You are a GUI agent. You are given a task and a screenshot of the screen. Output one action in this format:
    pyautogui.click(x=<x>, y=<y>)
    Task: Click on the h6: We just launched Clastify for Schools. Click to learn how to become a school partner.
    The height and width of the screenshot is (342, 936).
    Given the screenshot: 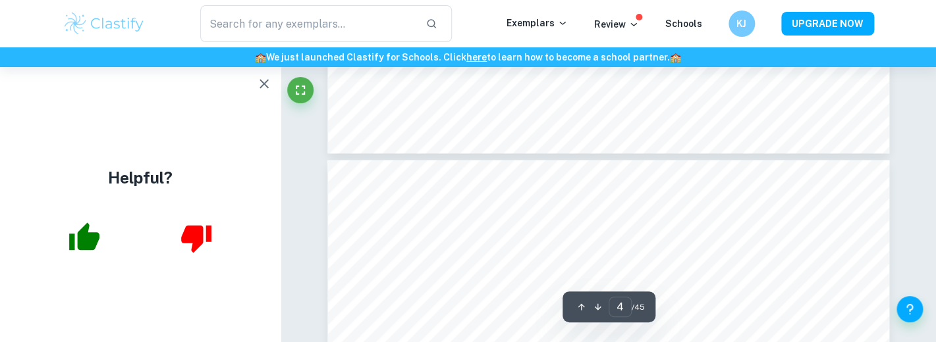 What is the action you would take?
    pyautogui.click(x=468, y=57)
    